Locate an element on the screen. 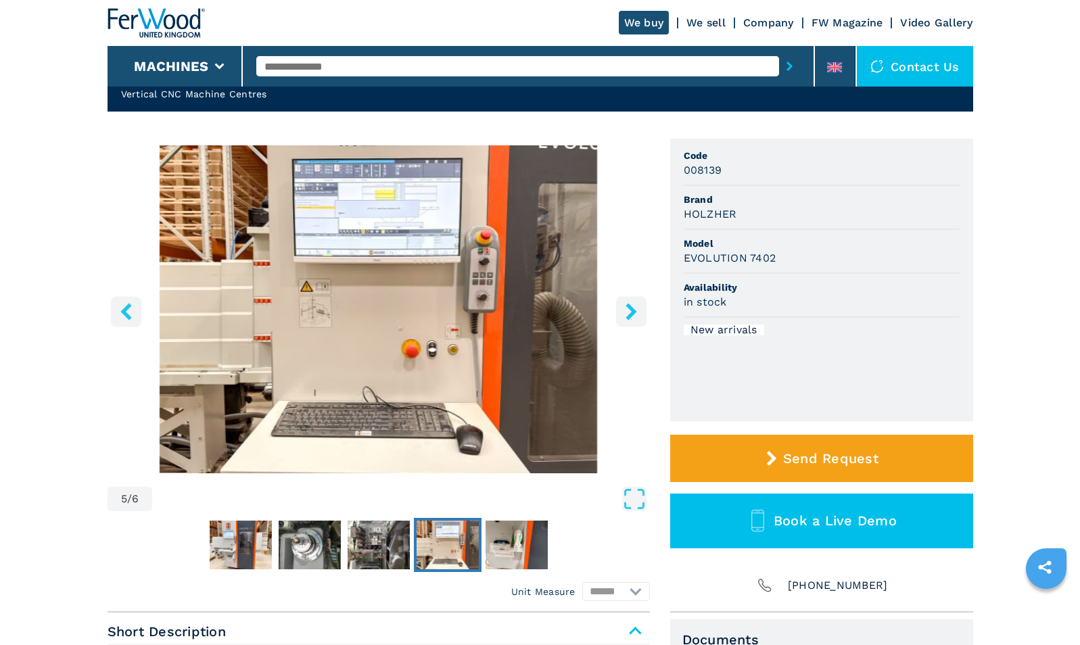 The width and height of the screenshot is (1080, 645). div: Contact us is located at coordinates (915, 66).